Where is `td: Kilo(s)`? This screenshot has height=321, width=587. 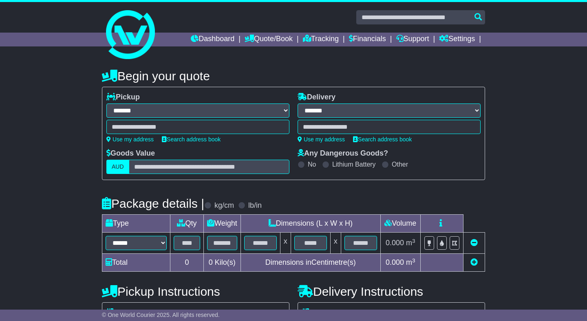 td: Kilo(s) is located at coordinates (222, 263).